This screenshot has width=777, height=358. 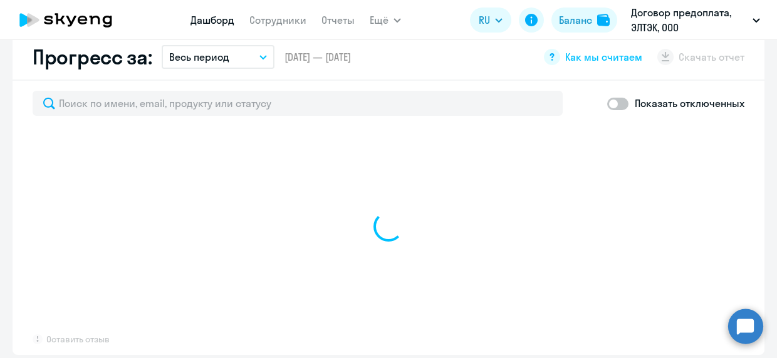 What do you see at coordinates (385, 20) in the screenshot?
I see `button: Ещё` at bounding box center [385, 20].